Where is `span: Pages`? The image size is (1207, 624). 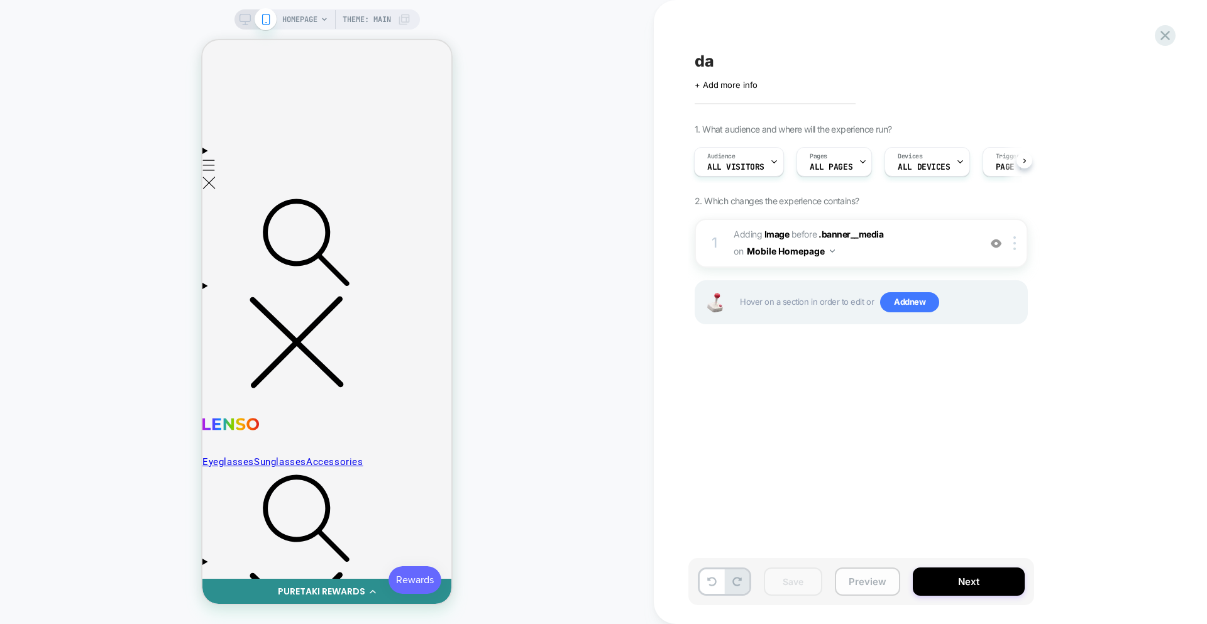
span: Pages is located at coordinates (819, 157).